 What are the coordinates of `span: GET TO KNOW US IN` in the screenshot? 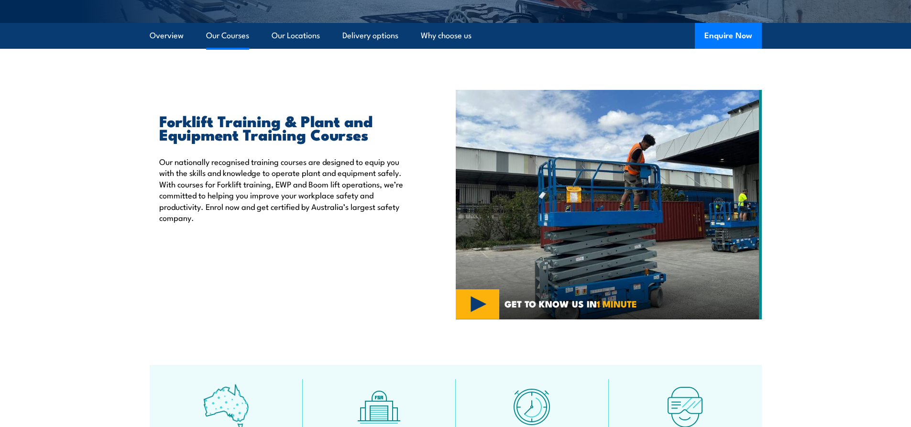 It's located at (570, 304).